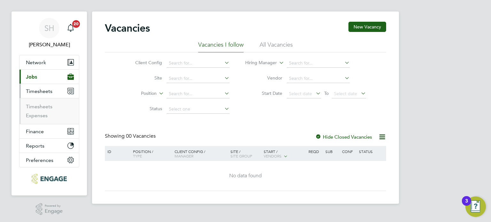 The height and width of the screenshot is (222, 491). What do you see at coordinates (71, 28) in the screenshot?
I see `a: 20` at bounding box center [71, 28].